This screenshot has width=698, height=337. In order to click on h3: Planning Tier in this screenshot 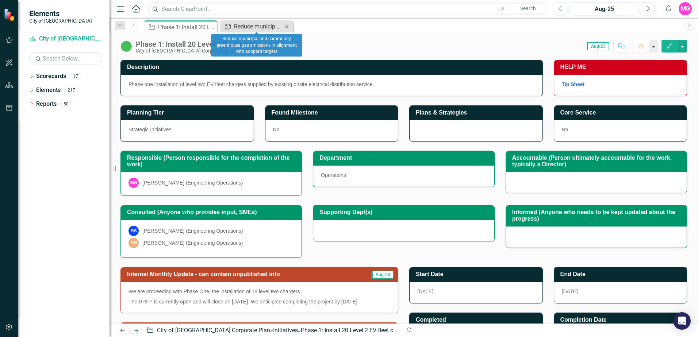, I will do `click(188, 113)`.